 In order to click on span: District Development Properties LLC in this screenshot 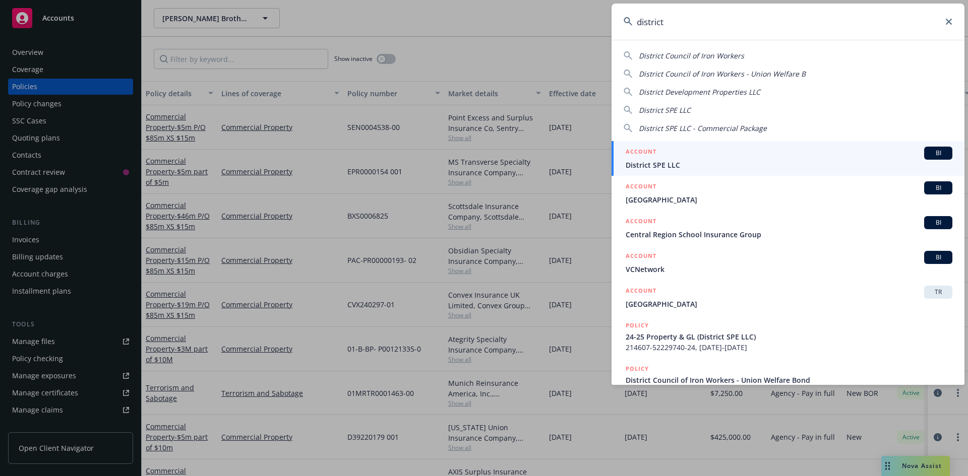, I will do `click(699, 92)`.